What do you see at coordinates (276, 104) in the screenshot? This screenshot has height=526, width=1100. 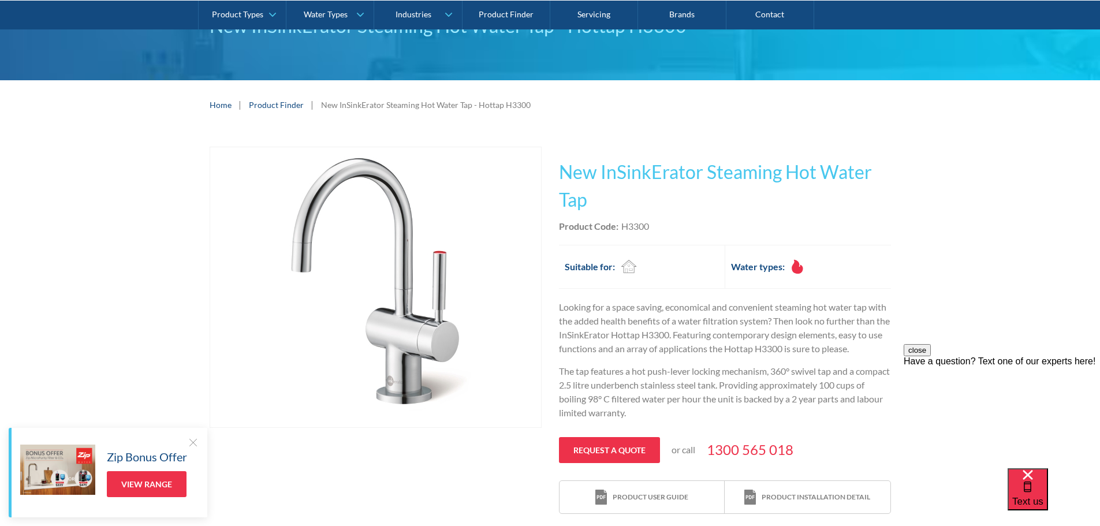 I see `a: Product Finder` at bounding box center [276, 104].